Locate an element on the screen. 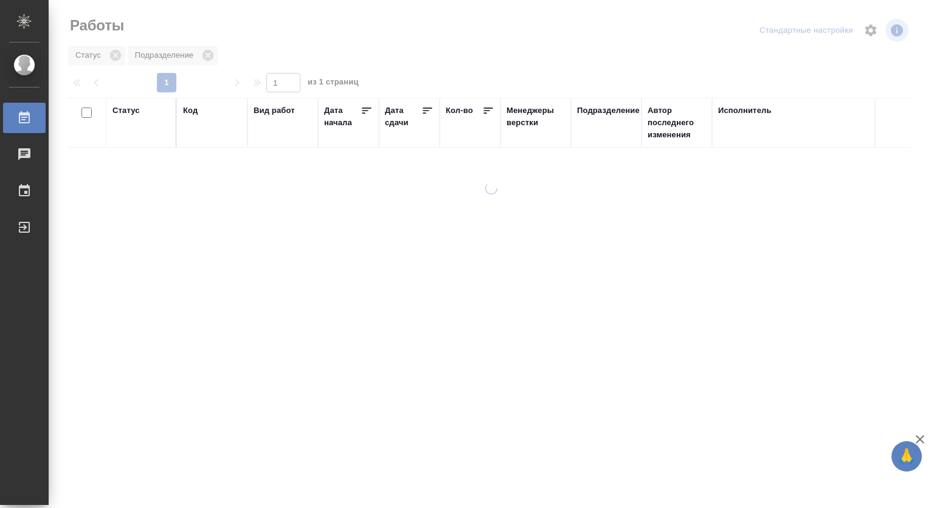 Image resolution: width=934 pixels, height=508 pixels. div: Кол-во is located at coordinates (459, 111).